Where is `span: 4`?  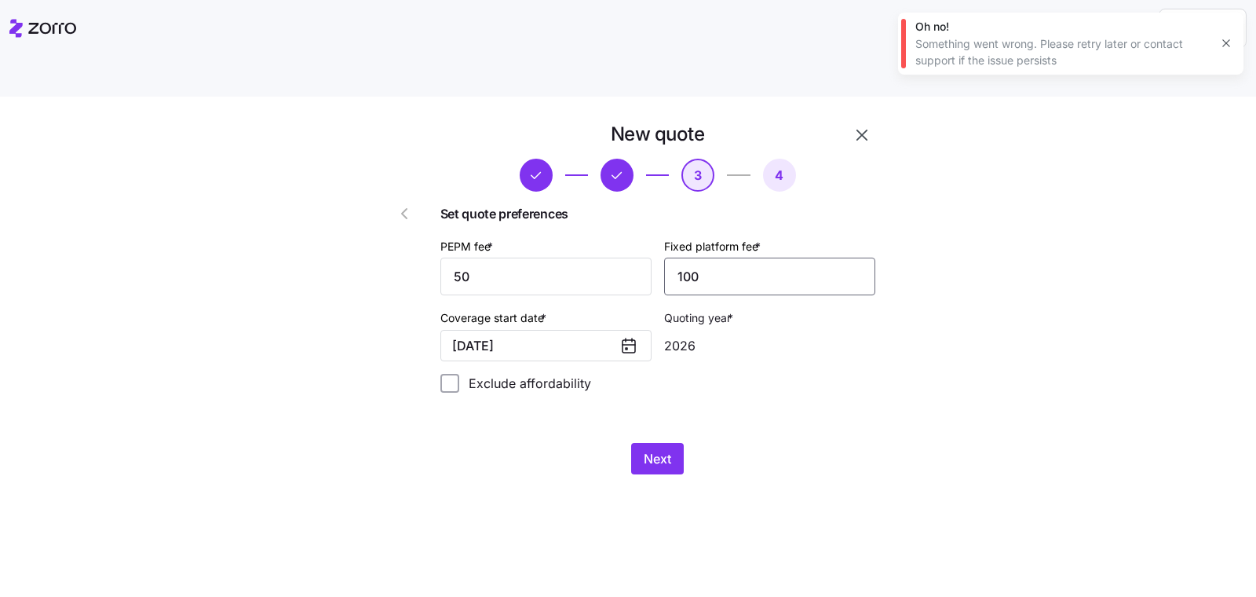
span: 4 is located at coordinates (780, 175).